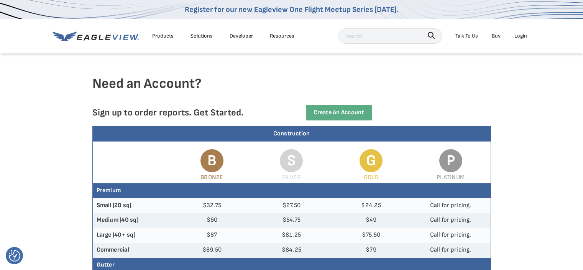  Describe the element at coordinates (451, 177) in the screenshot. I see `span: Platinum` at that location.